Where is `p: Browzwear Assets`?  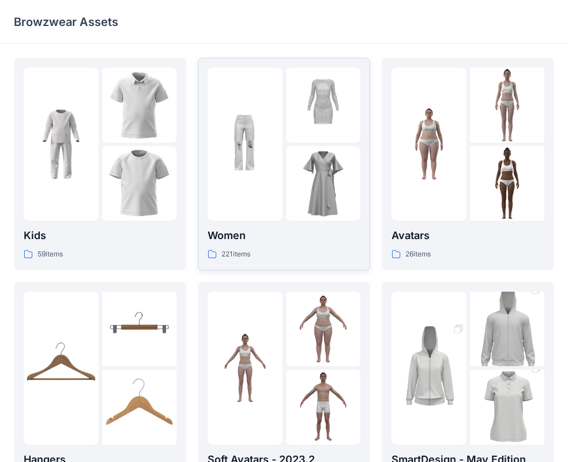 p: Browzwear Assets is located at coordinates (66, 22).